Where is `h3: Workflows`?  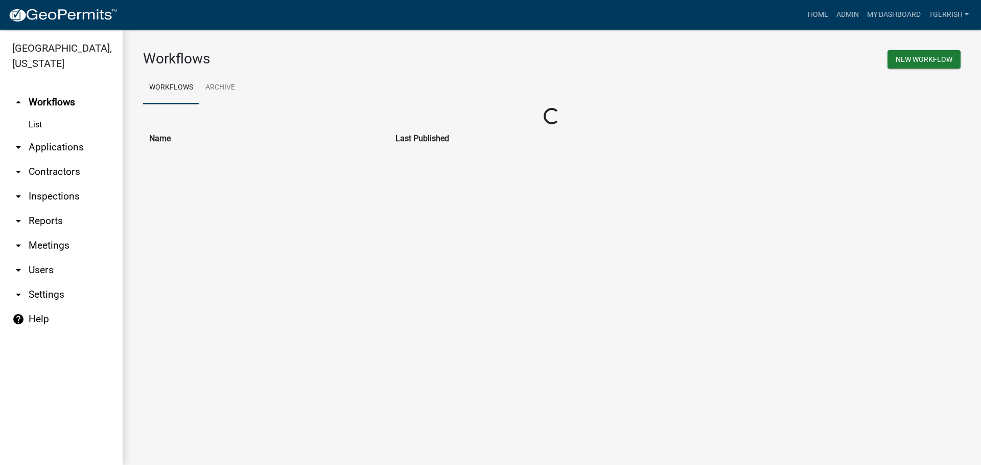 h3: Workflows is located at coordinates (343, 59).